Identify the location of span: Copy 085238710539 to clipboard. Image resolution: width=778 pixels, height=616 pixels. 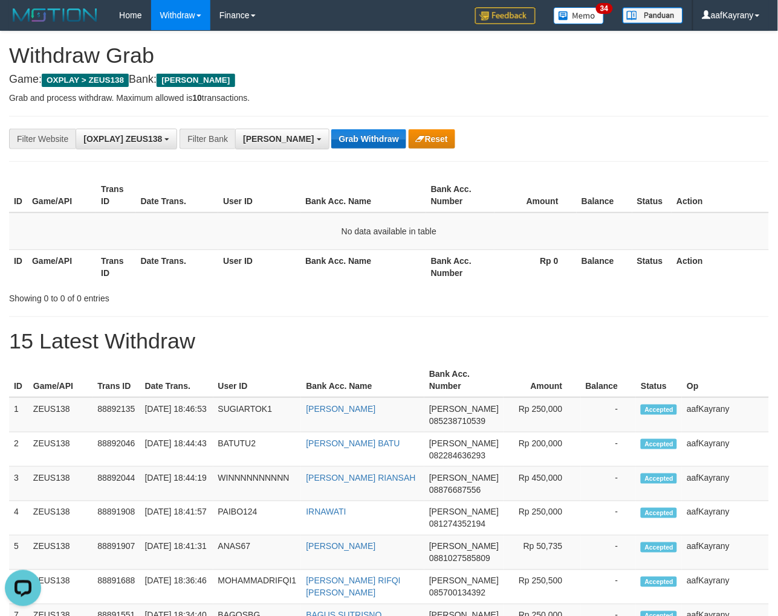
(457, 421).